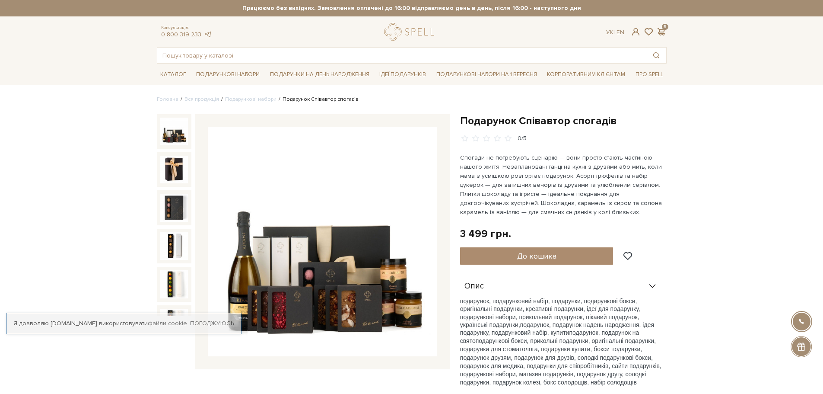 This screenshot has height=394, width=823. I want to click on div: Ук, so click(615, 32).